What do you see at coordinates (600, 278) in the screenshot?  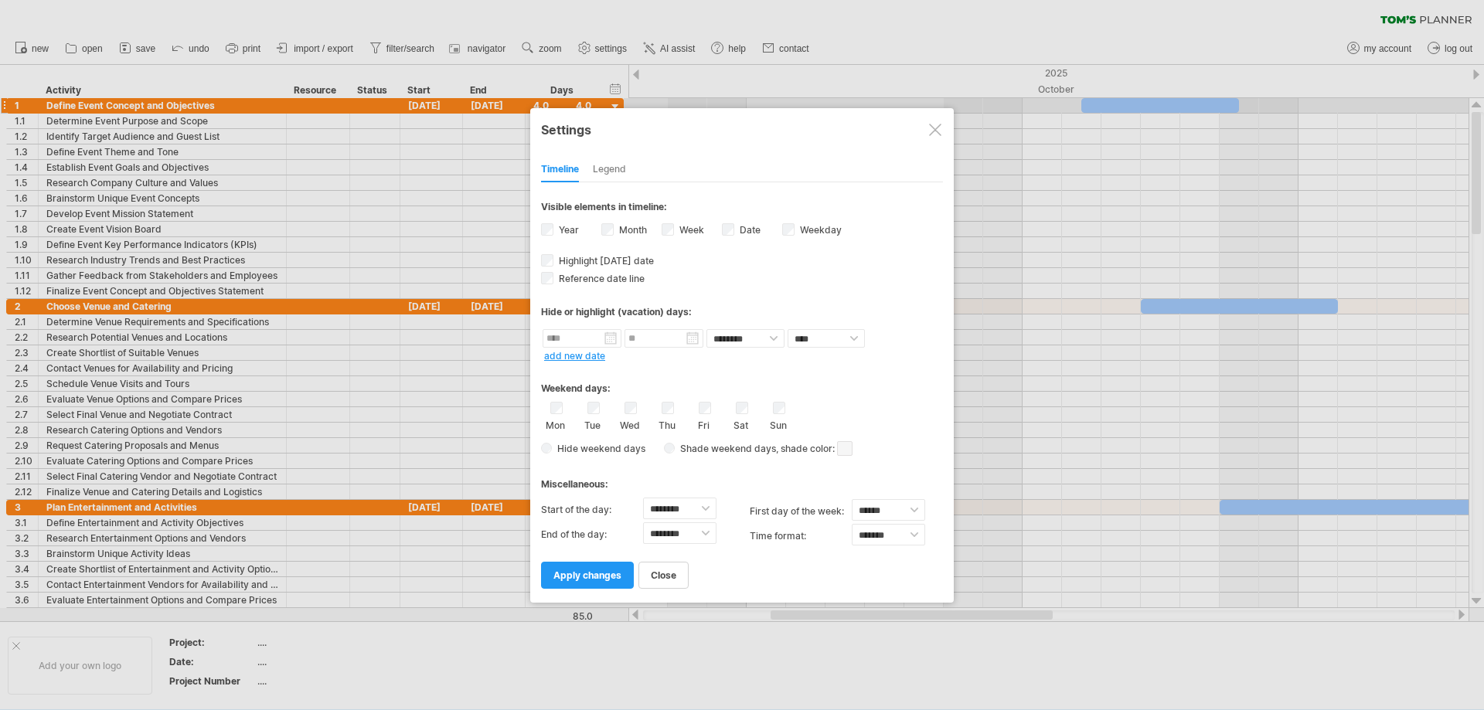 I see `span: Reference date line` at bounding box center [600, 278].